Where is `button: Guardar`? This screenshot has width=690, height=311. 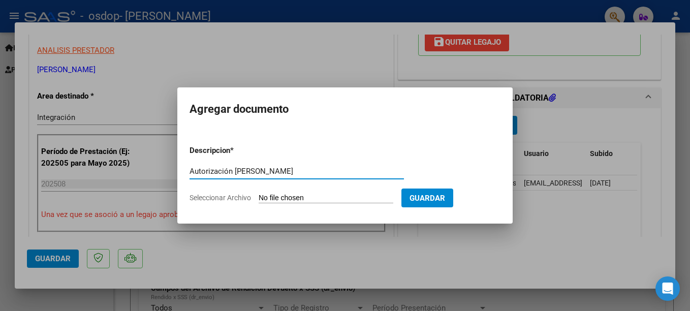
button: Guardar is located at coordinates (427, 198).